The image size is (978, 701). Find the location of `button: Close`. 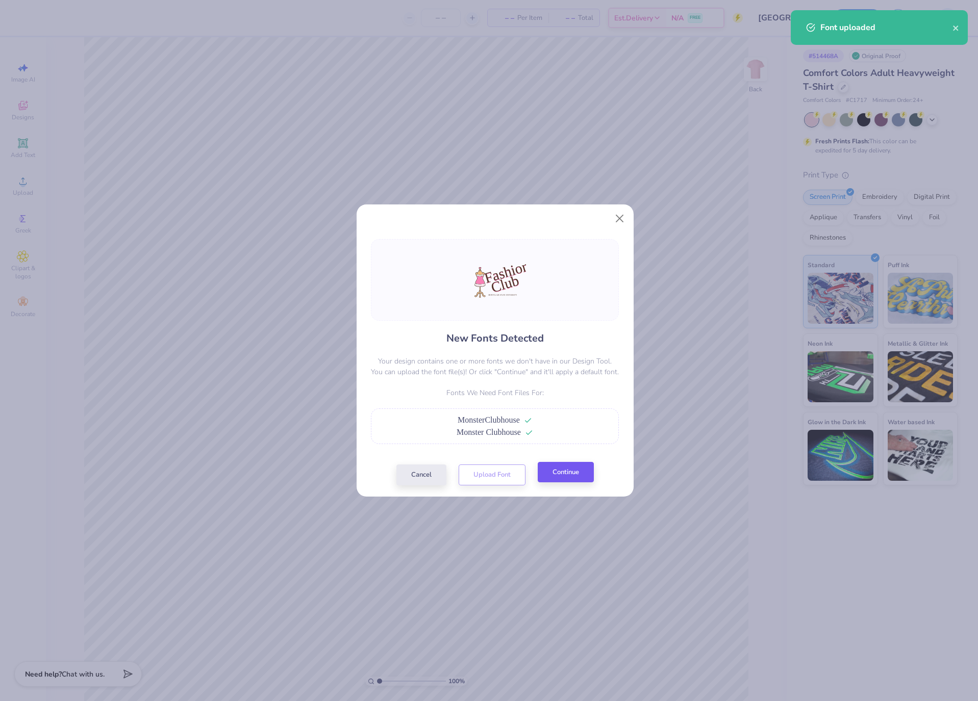

button: Close is located at coordinates (619, 219).